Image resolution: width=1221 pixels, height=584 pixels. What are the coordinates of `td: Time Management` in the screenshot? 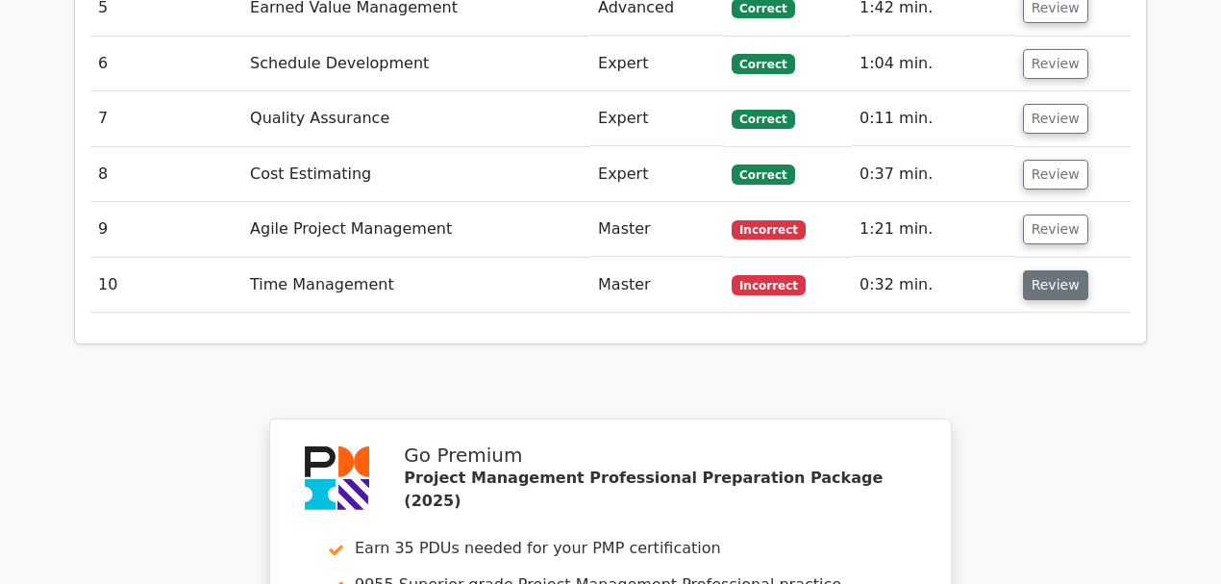 It's located at (416, 285).